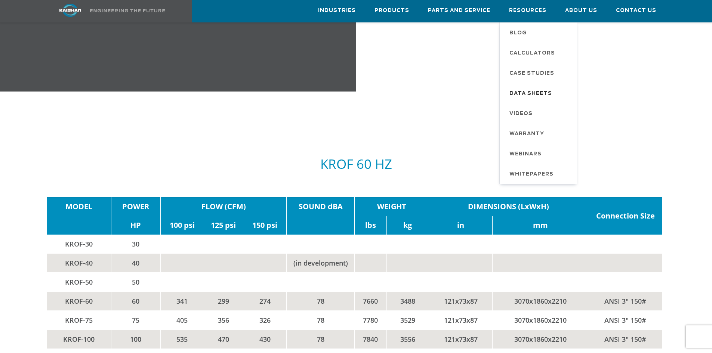  What do you see at coordinates (320, 263) in the screenshot?
I see `td: (in development)` at bounding box center [320, 263].